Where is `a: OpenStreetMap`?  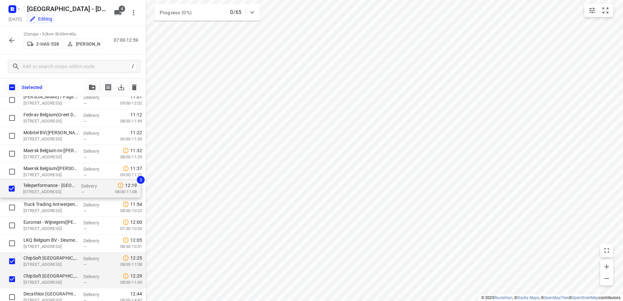 a: OpenStreetMap is located at coordinates (585, 298).